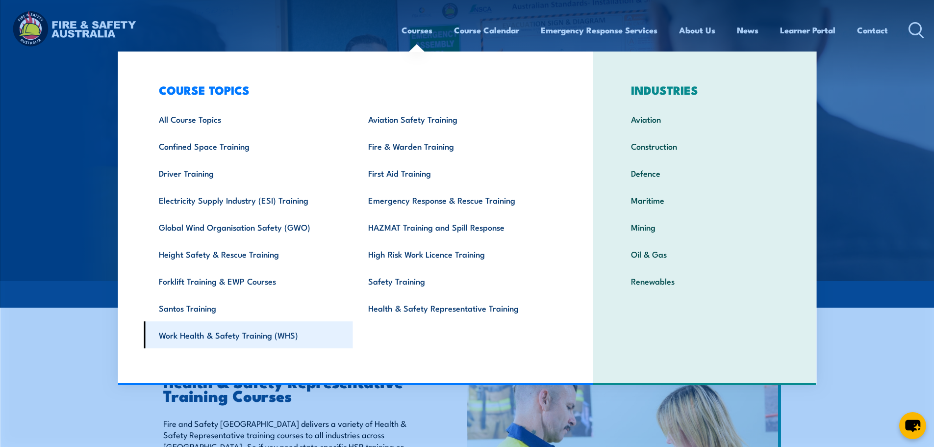  Describe the element at coordinates (705, 281) in the screenshot. I see `a: Renewables` at that location.